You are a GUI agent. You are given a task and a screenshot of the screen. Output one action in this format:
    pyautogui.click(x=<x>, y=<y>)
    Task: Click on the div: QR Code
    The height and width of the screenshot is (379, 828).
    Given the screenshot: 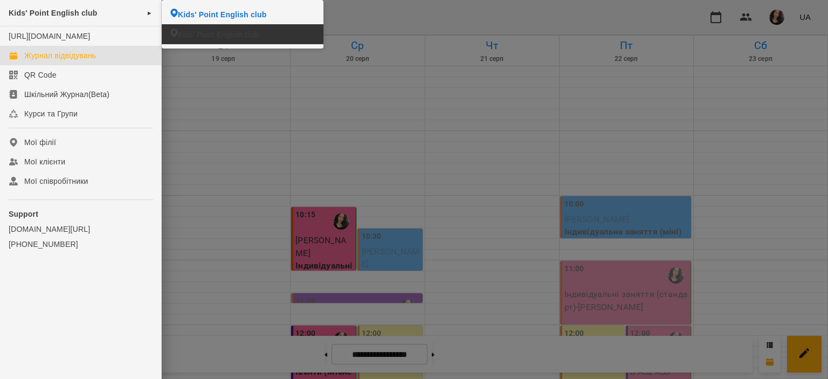 What is the action you would take?
    pyautogui.click(x=40, y=75)
    